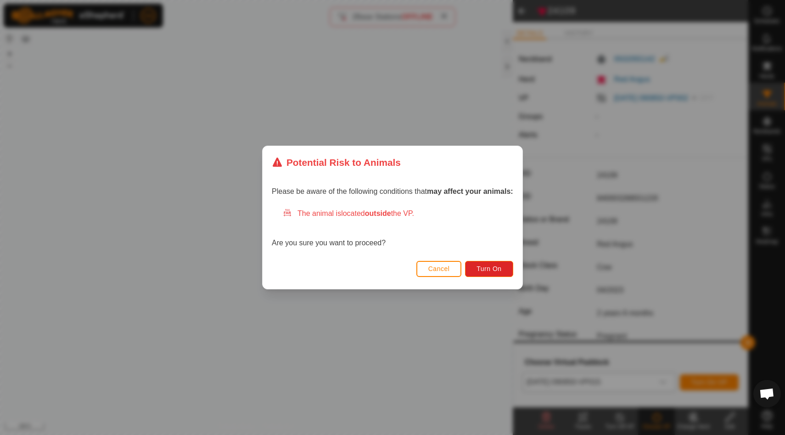 The image size is (785, 435). What do you see at coordinates (489, 268) in the screenshot?
I see `span: Turn On` at bounding box center [489, 268].